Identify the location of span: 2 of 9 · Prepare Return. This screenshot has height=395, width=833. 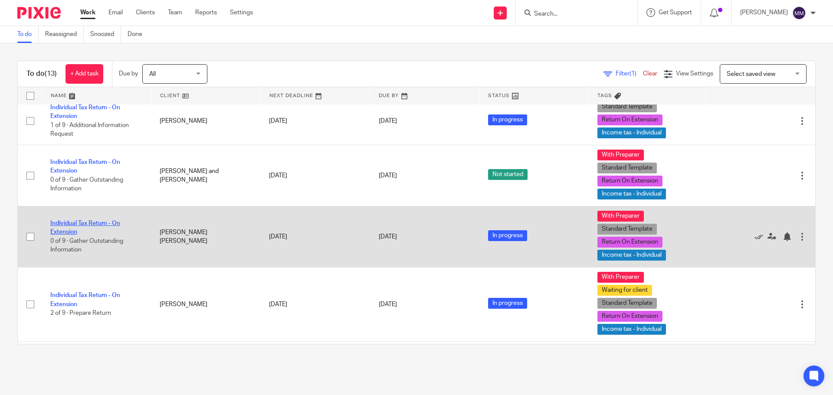
(81, 313).